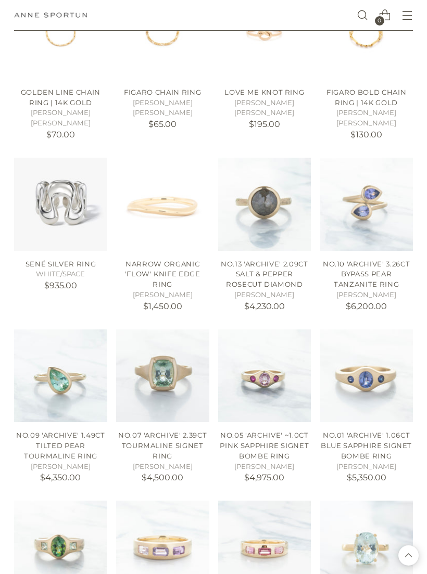 The width and height of the screenshot is (427, 574). I want to click on span: $6,200.00, so click(366, 306).